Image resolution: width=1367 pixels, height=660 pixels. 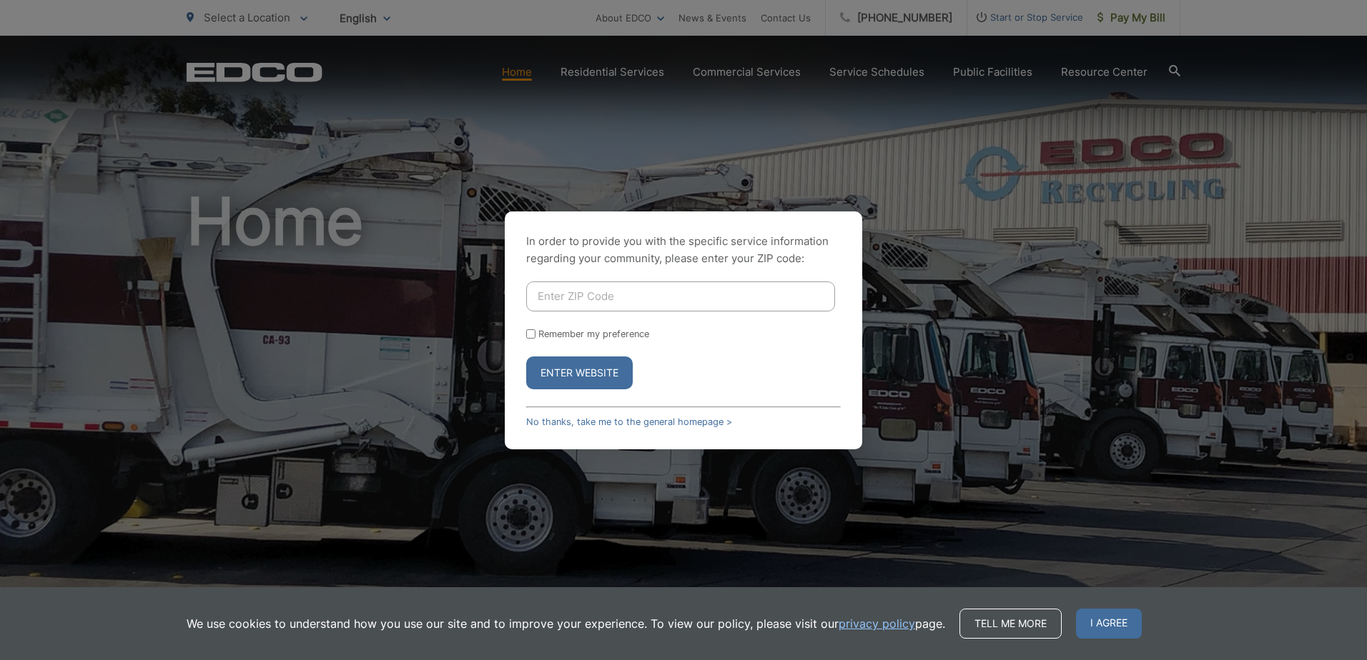 I want to click on label: Remember my preference, so click(x=593, y=334).